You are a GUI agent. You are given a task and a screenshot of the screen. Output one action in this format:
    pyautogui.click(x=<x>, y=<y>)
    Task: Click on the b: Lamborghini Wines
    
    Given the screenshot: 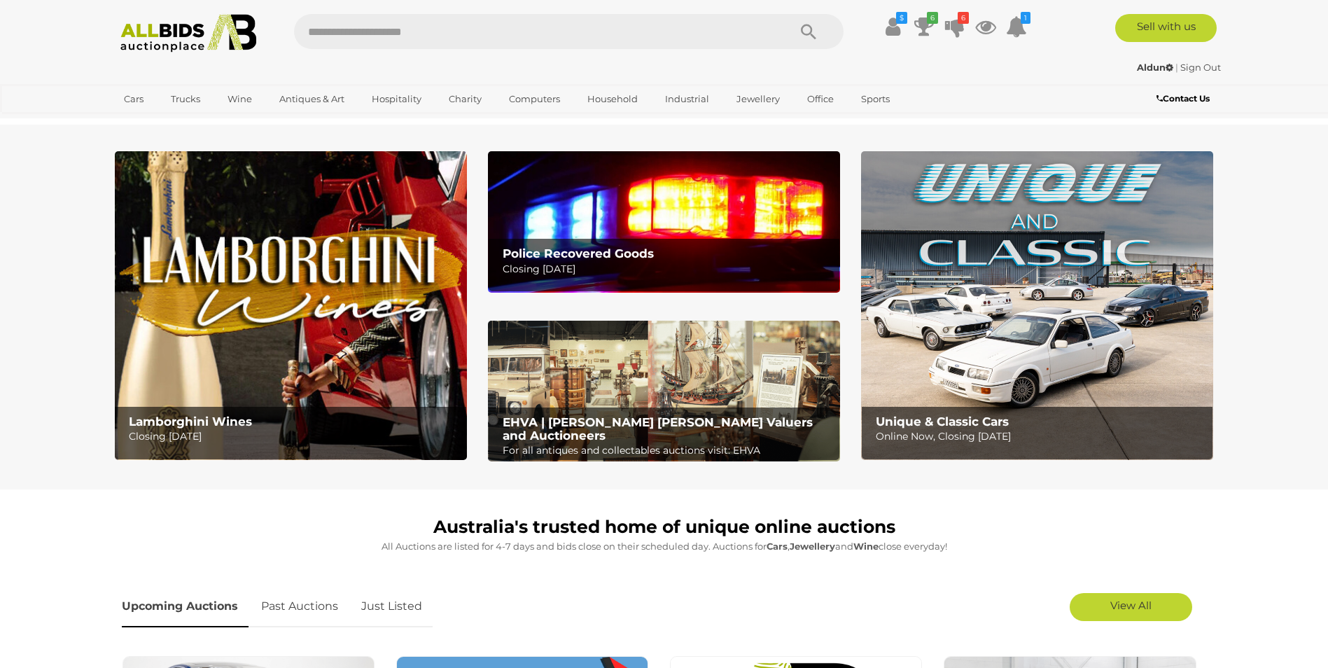 What is the action you would take?
    pyautogui.click(x=190, y=422)
    